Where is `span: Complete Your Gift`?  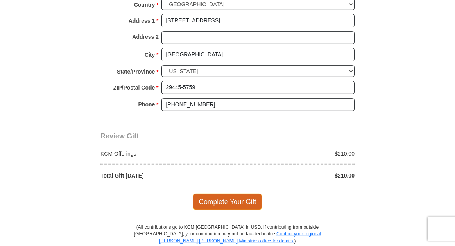 span: Complete Your Gift is located at coordinates (227, 202).